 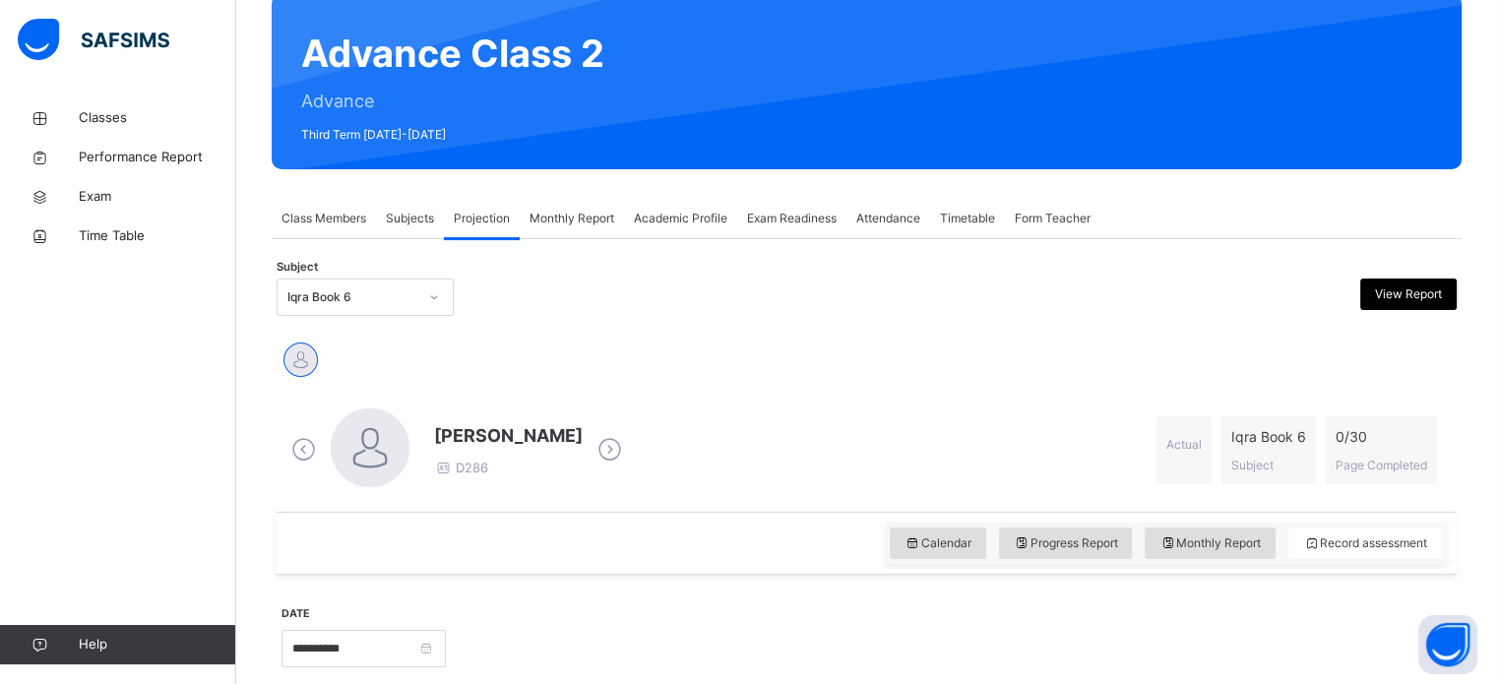 What do you see at coordinates (791, 219) in the screenshot?
I see `span: Exam Readiness` at bounding box center [791, 219].